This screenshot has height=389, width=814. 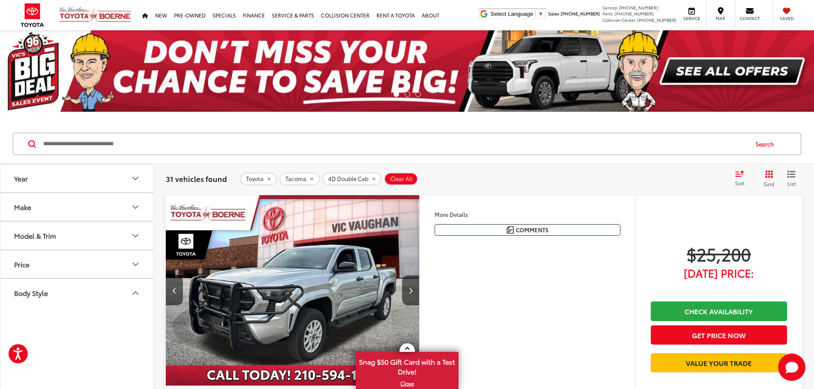 What do you see at coordinates (791, 183) in the screenshot?
I see `span: List` at bounding box center [791, 183].